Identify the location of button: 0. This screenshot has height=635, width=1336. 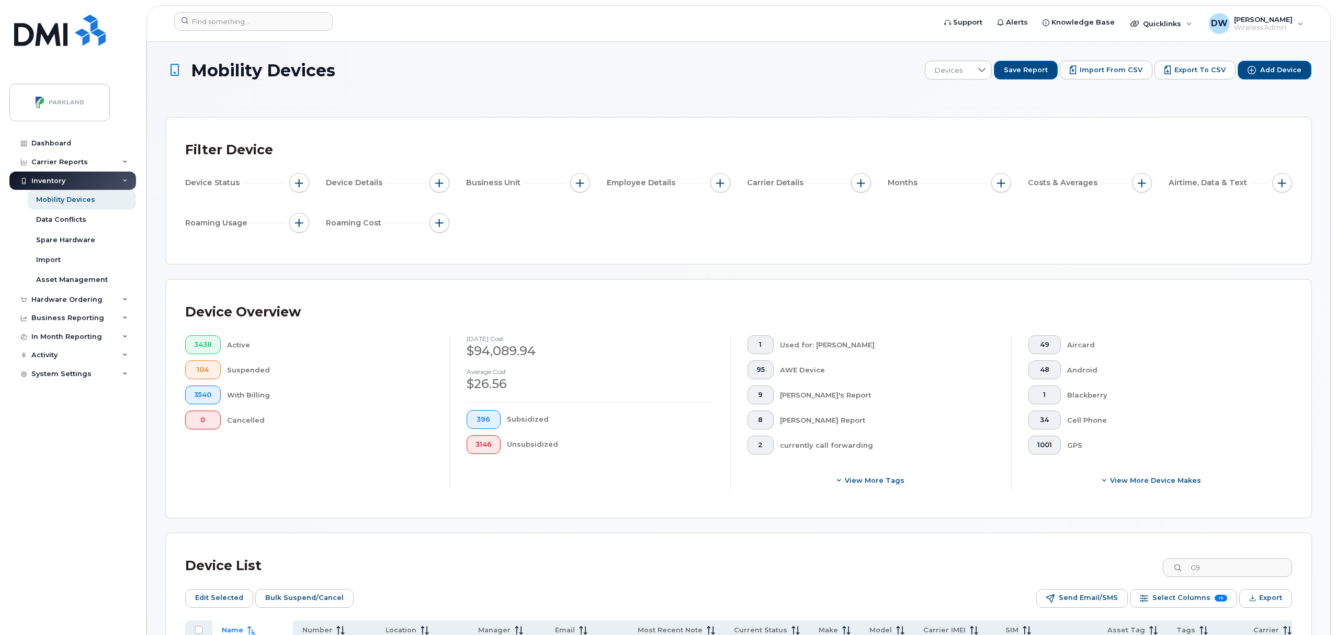
(203, 420).